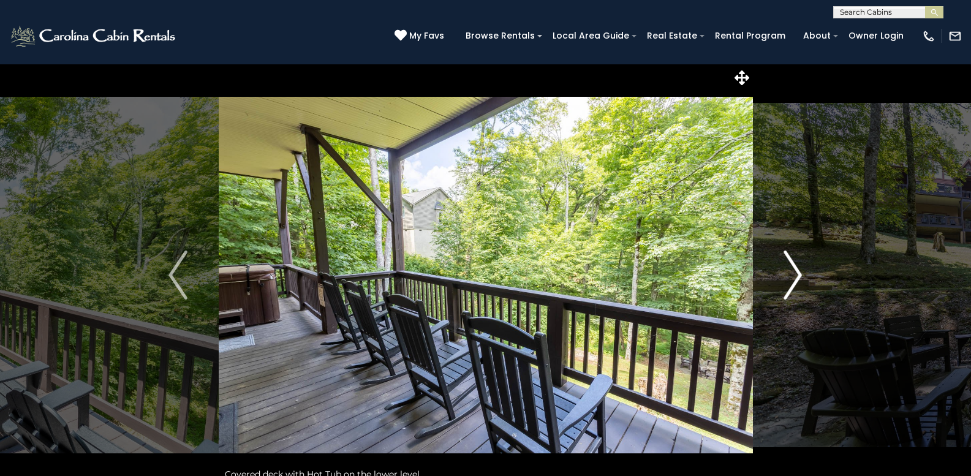 This screenshot has height=476, width=971. What do you see at coordinates (929, 36) in the screenshot?
I see `img: phone-regular-white.png` at bounding box center [929, 36].